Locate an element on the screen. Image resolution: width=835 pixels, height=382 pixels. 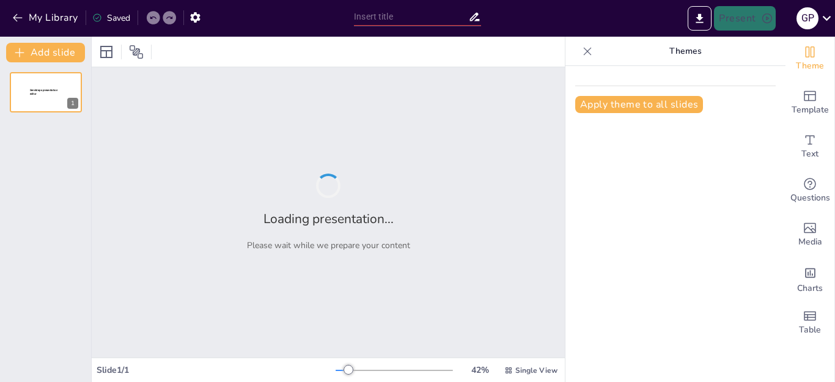
span: Single View is located at coordinates (536, 371).